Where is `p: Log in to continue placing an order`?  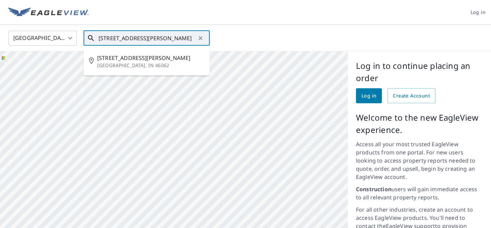 p: Log in to continue placing an order is located at coordinates (419, 72).